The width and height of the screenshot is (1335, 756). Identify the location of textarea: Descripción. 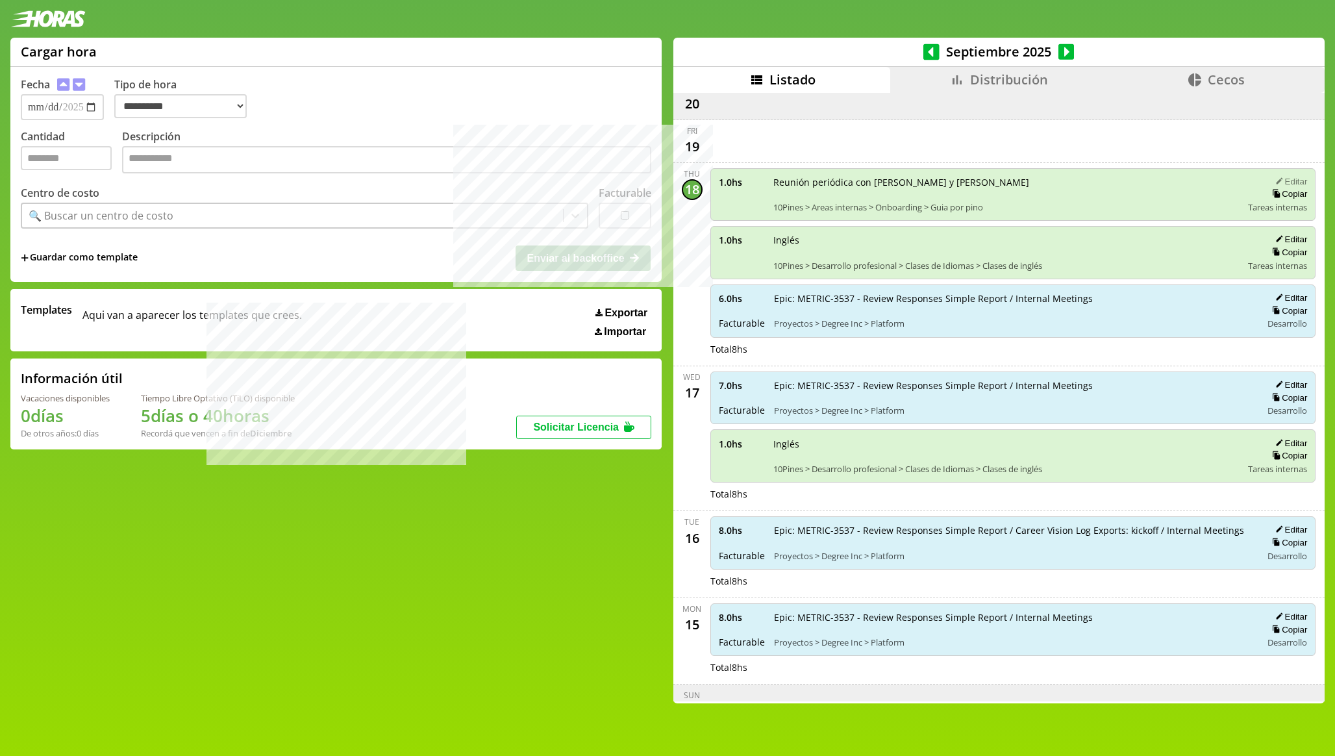
(386, 160).